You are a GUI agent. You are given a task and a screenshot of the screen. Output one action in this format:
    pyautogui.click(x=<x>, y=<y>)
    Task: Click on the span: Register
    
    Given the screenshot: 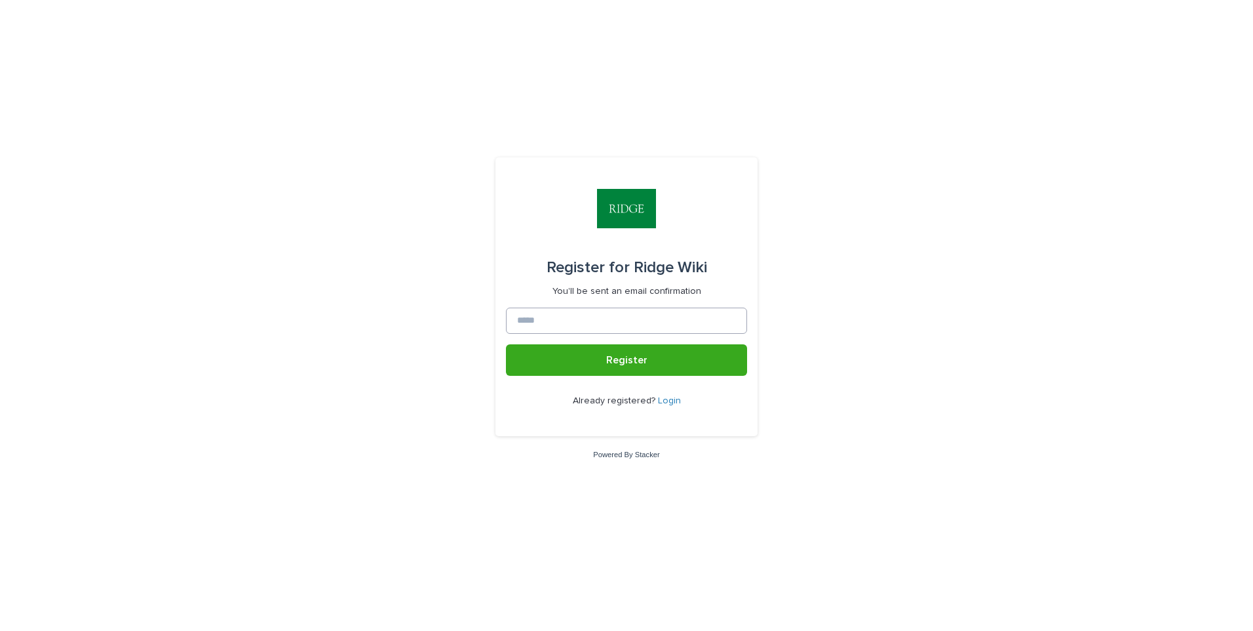 What is the action you would take?
    pyautogui.click(x=627, y=360)
    